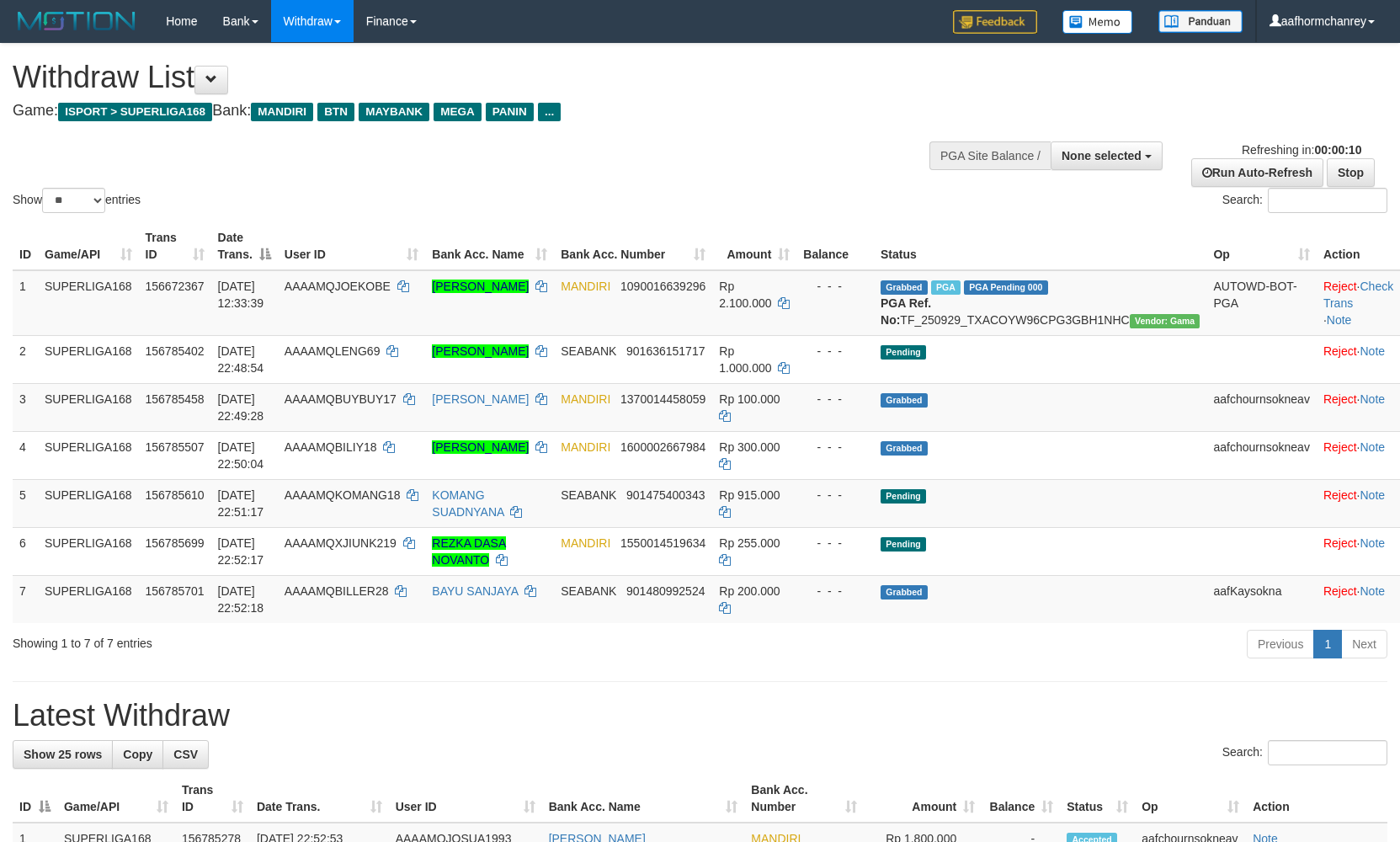 The height and width of the screenshot is (842, 1400). I want to click on th: Game/API: activate to sort column ascending, so click(89, 246).